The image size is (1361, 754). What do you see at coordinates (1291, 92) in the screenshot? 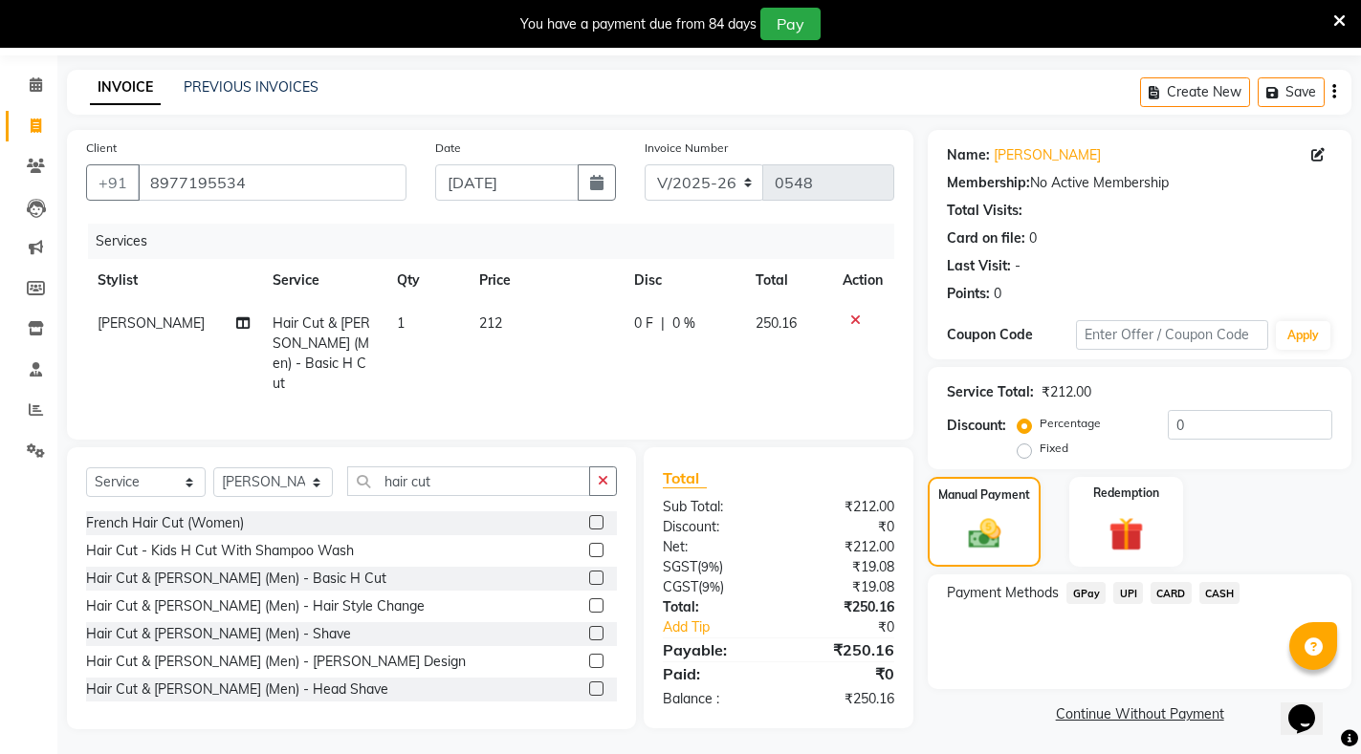
I see `button: Save` at bounding box center [1291, 92].